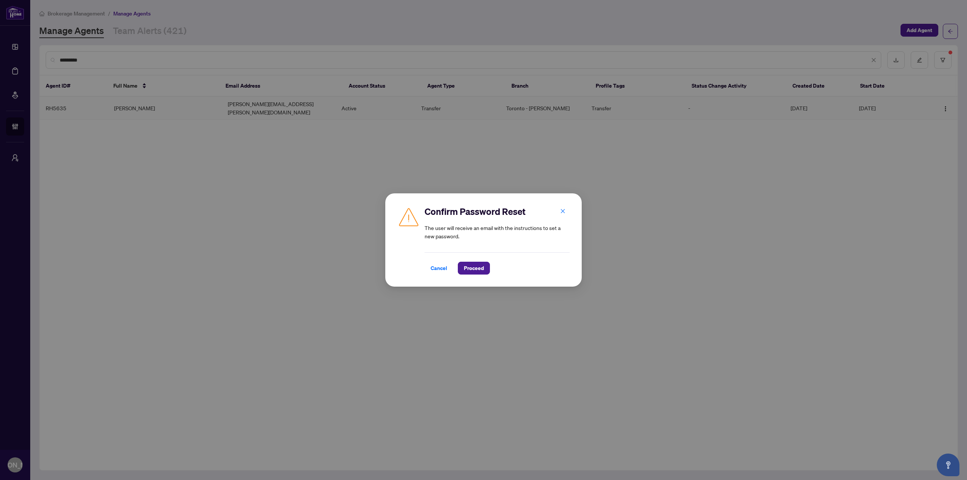 This screenshot has width=967, height=480. I want to click on article: The user will receive an email with the instructions to set a new password., so click(497, 232).